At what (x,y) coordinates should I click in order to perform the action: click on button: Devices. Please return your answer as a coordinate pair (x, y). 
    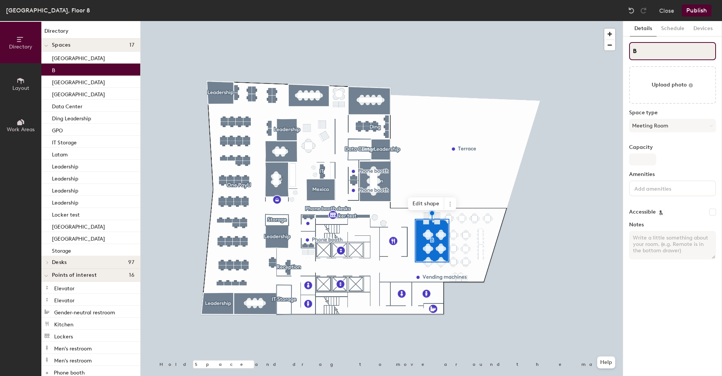
    Looking at the image, I should click on (703, 29).